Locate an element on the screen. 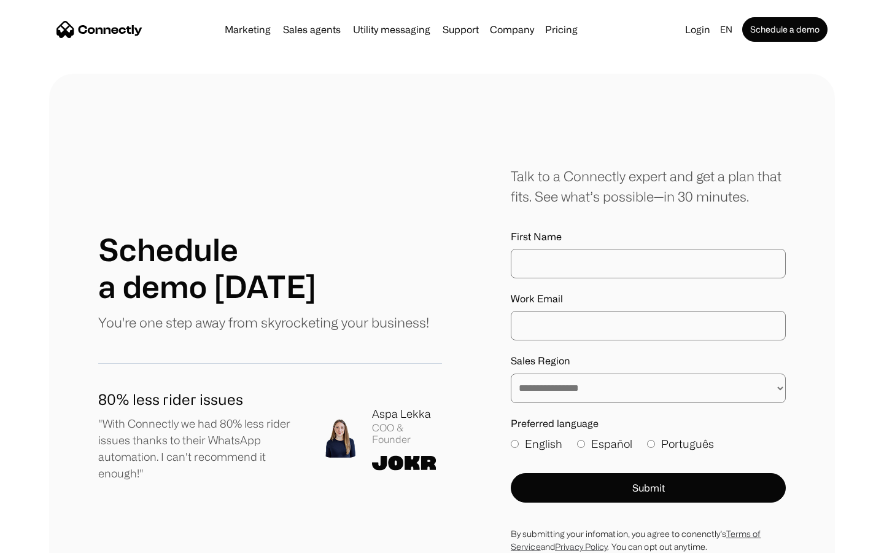 This screenshot has height=553, width=884. a: Marketing is located at coordinates (247, 29).